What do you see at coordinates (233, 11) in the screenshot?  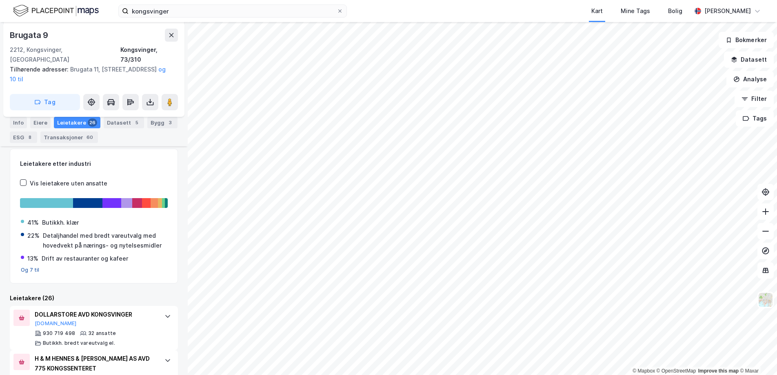 I see `input: Søk på adresse, matrikkel, gårdeiere, leietakere eller personer` at bounding box center [233, 11].